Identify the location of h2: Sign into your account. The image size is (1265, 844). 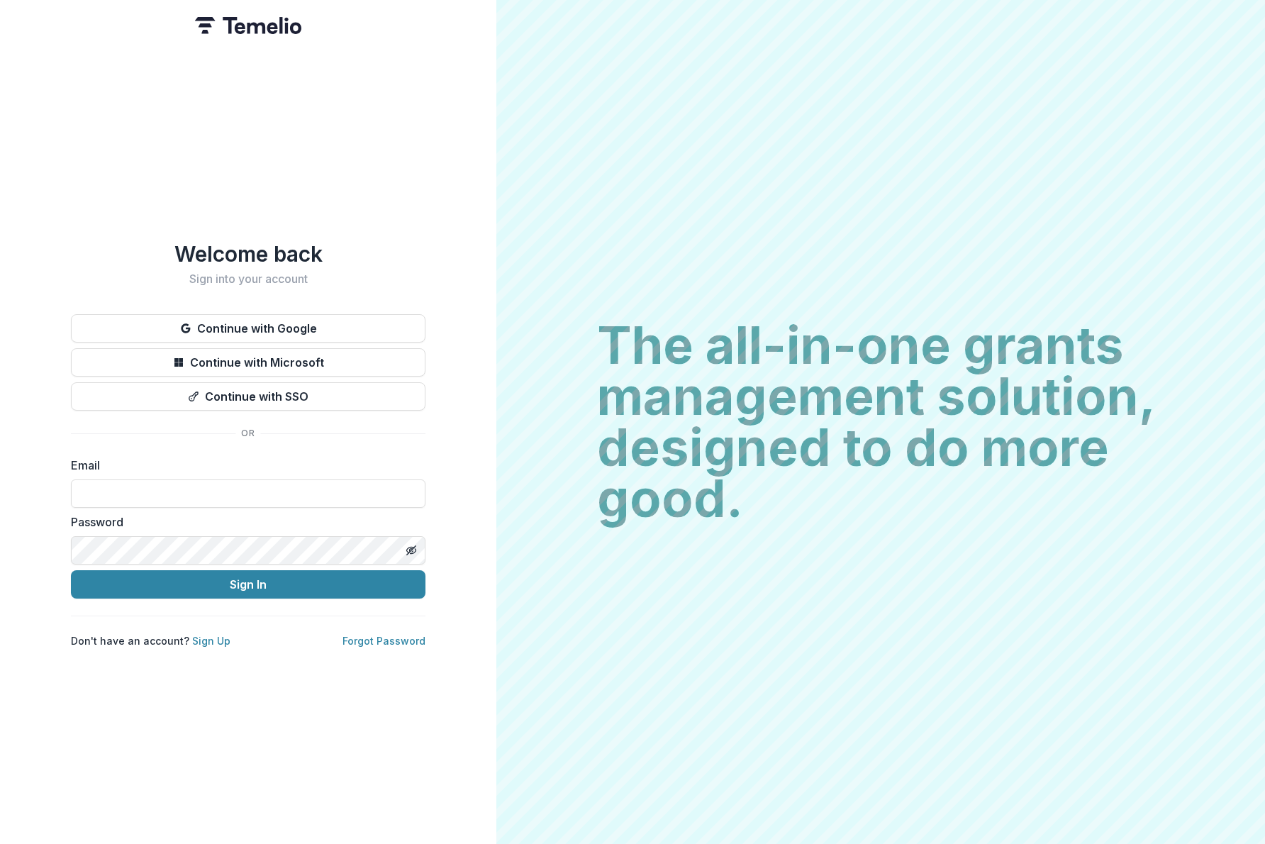
(248, 279).